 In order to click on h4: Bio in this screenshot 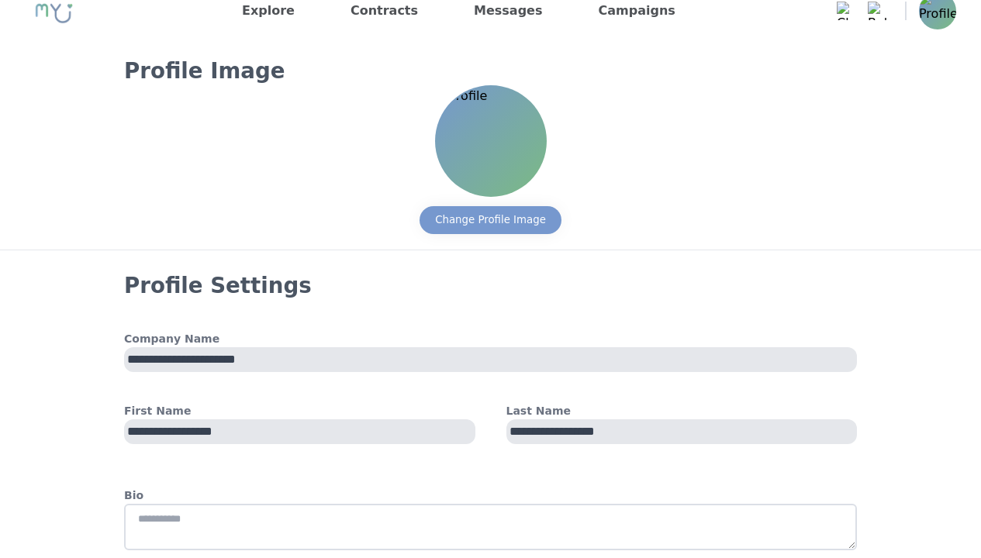, I will do `click(490, 496)`.